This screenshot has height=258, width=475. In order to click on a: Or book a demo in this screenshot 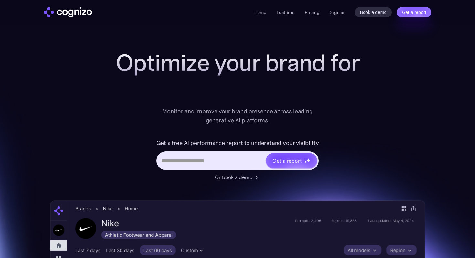, I will do `click(238, 177)`.